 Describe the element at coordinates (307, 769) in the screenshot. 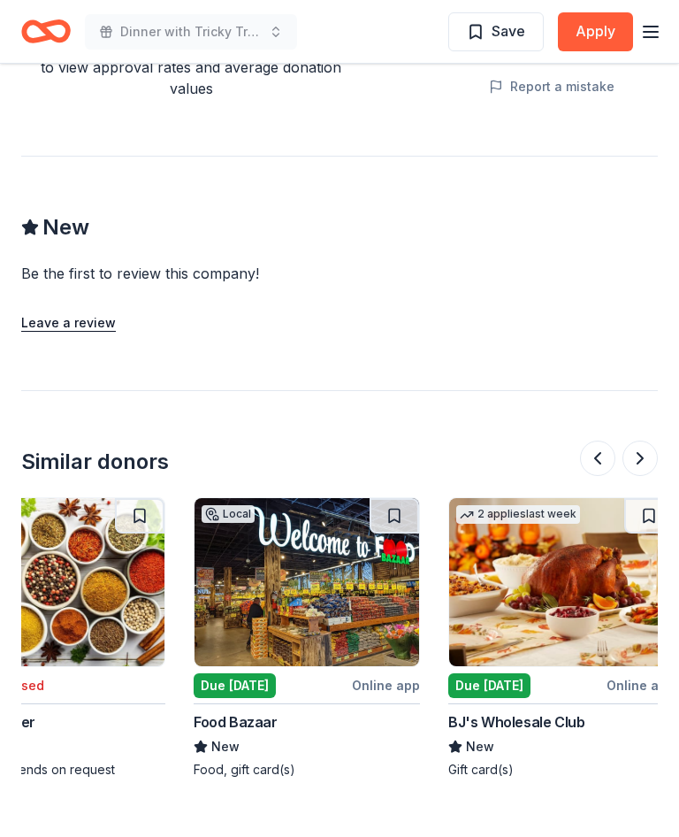

I see `div: Food, gift card(s)` at that location.